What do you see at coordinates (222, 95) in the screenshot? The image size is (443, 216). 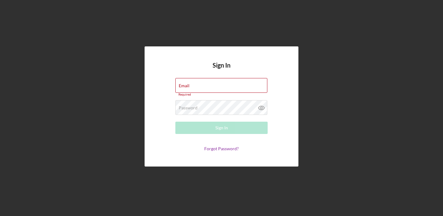 I see `div: Required` at bounding box center [222, 95].